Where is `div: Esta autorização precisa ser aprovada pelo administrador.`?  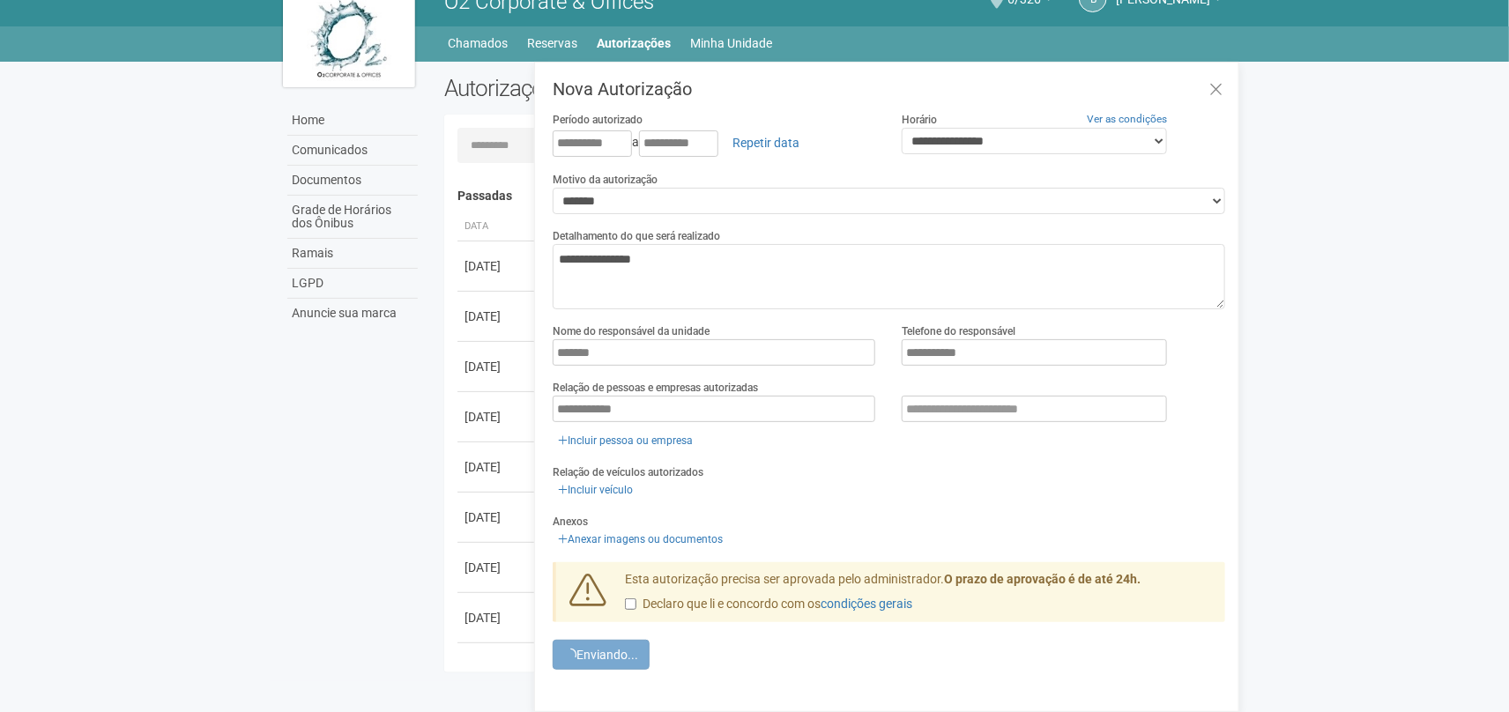 div: Esta autorização precisa ser aprovada pelo administrador. is located at coordinates (918, 597).